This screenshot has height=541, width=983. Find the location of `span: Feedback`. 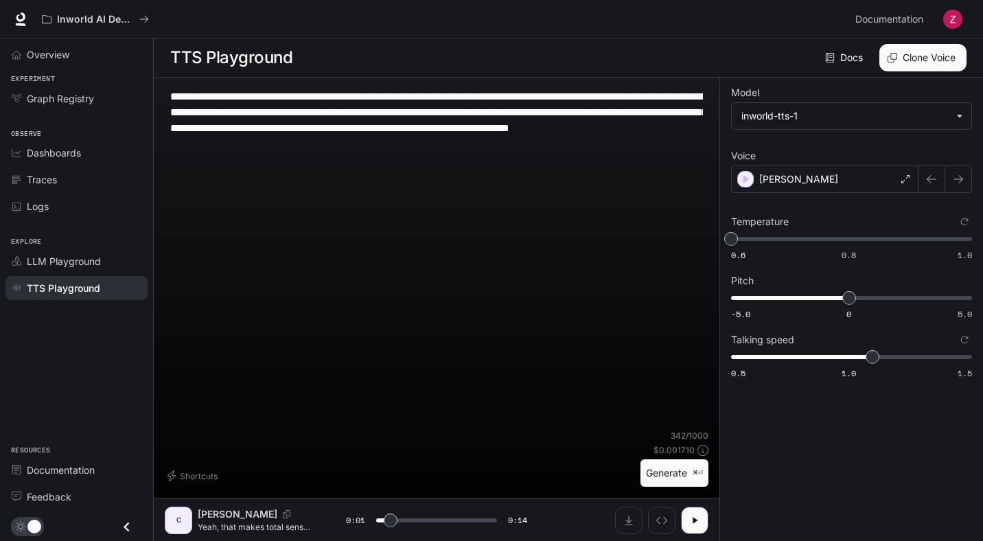

span: Feedback is located at coordinates (49, 496).